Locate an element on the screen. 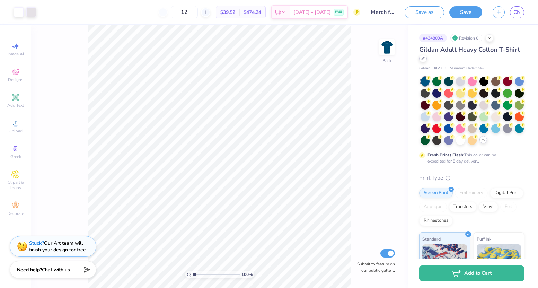 Image resolution: width=538 pixels, height=288 pixels. div: Revision 0 is located at coordinates (467, 38).